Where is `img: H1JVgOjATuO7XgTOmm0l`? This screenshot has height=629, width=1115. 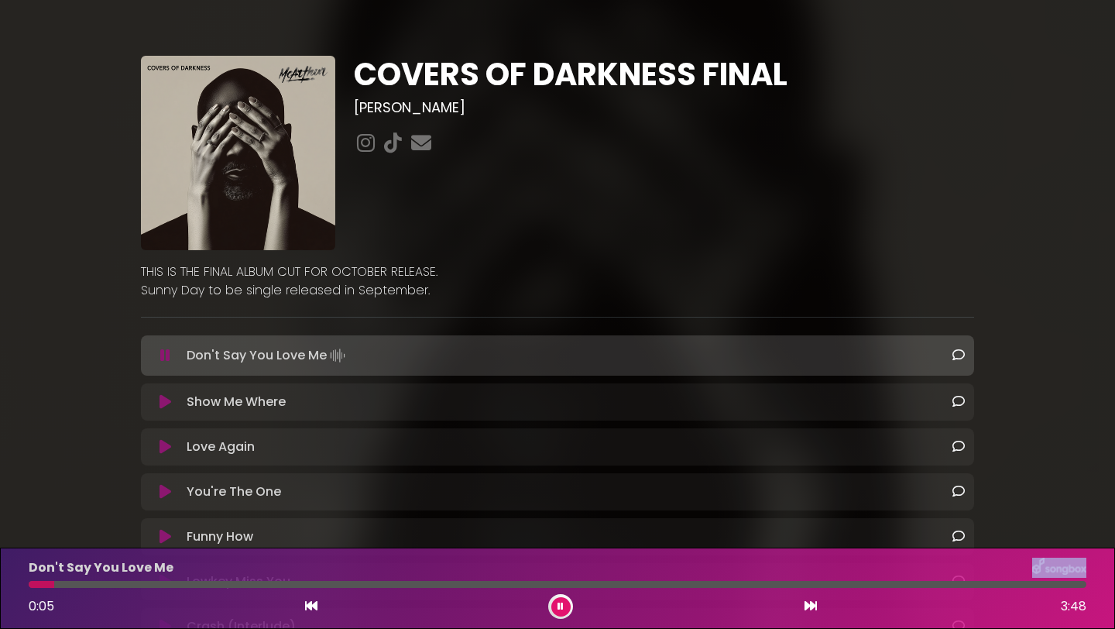 img: H1JVgOjATuO7XgTOmm0l is located at coordinates (238, 153).